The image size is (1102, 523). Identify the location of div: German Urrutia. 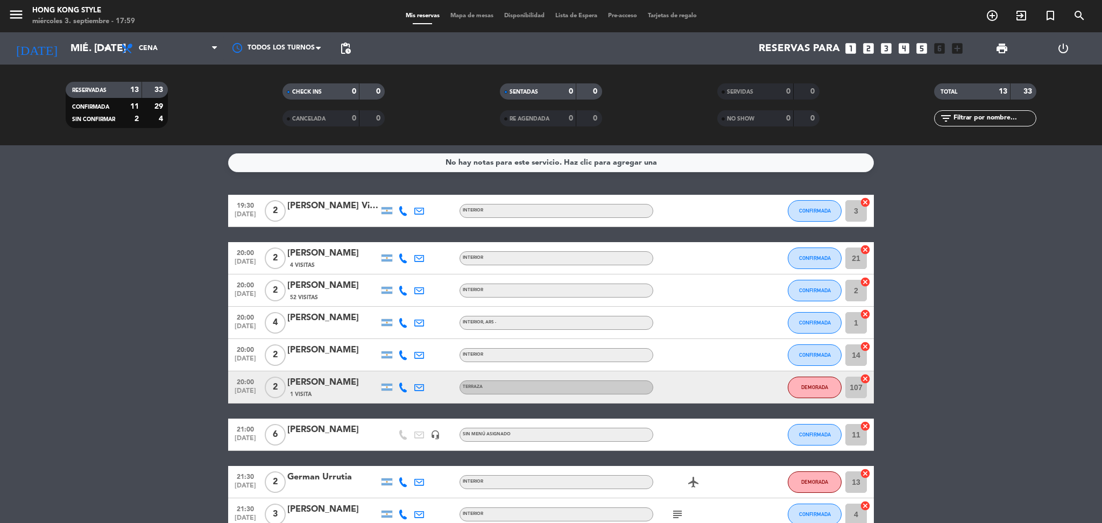
(333, 477).